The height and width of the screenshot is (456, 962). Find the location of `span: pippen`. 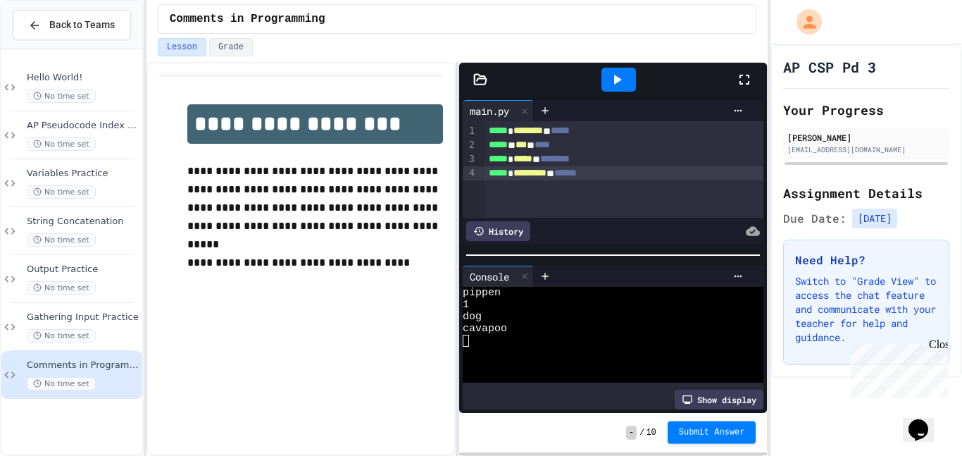

span: pippen is located at coordinates (482, 292).